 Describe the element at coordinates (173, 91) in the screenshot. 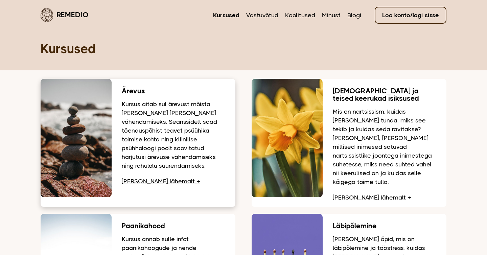

I see `h3: Ärevus` at that location.